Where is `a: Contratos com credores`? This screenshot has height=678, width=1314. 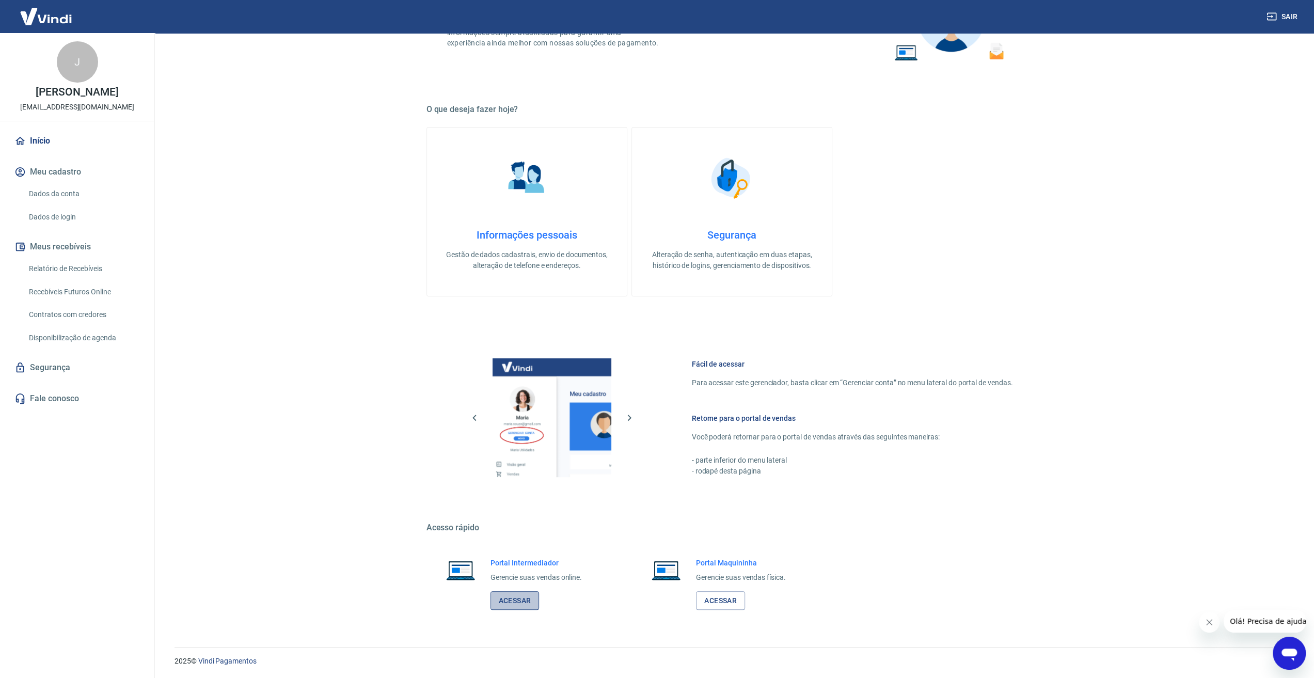
a: Contratos com credores is located at coordinates (83, 314).